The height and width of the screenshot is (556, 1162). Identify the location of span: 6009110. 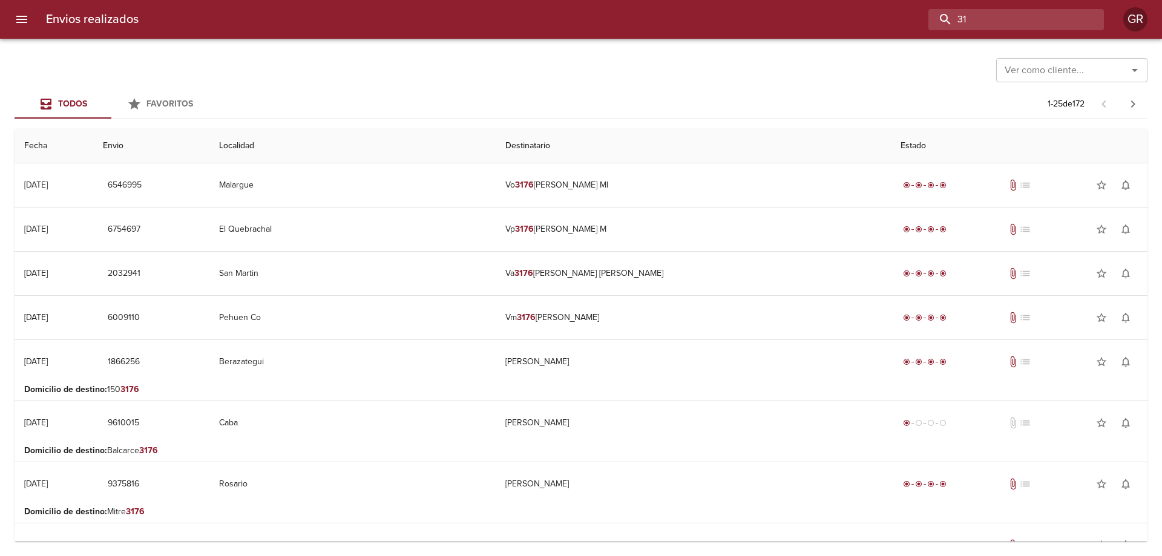
(123, 318).